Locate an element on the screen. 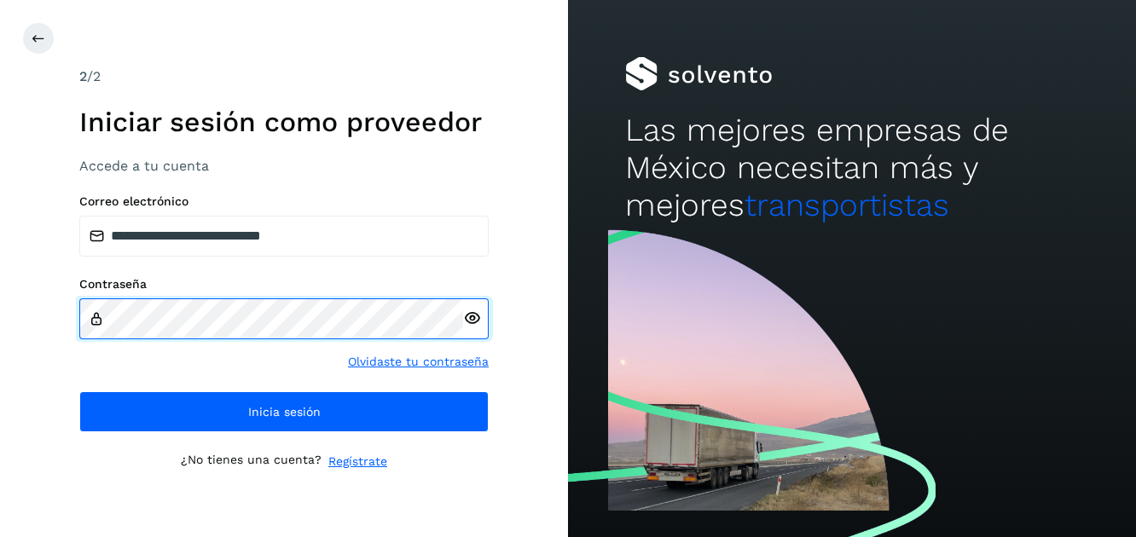  button: Inicia sesión is located at coordinates (284, 412).